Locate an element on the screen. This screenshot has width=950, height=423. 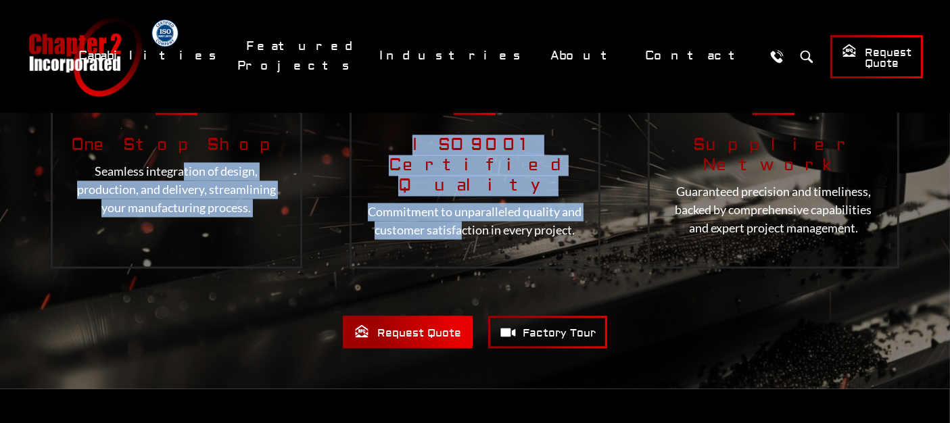
a: Factory Tour is located at coordinates (548, 333).